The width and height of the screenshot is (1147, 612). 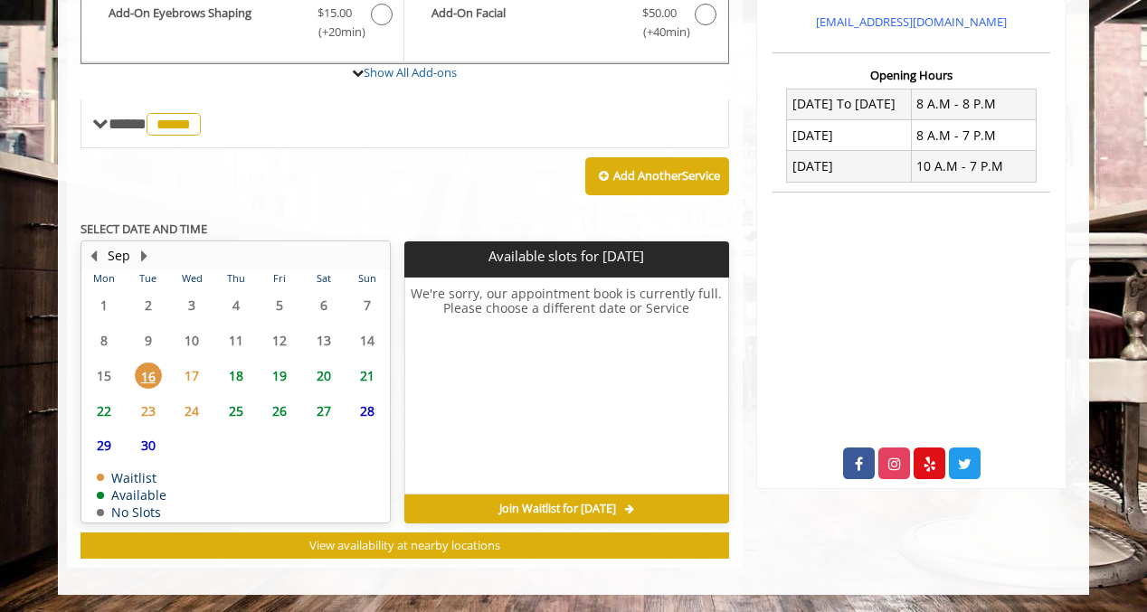 What do you see at coordinates (973, 104) in the screenshot?
I see `td: 8 A.M - 8 P.M` at bounding box center [973, 104].